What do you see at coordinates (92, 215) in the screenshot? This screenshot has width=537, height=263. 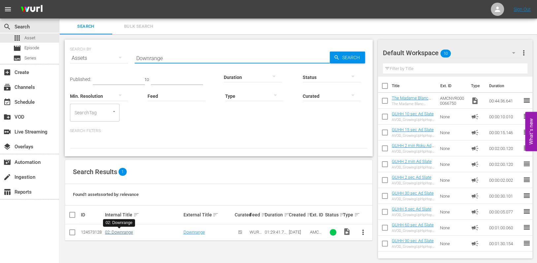 I see `div: ID` at bounding box center [92, 215].